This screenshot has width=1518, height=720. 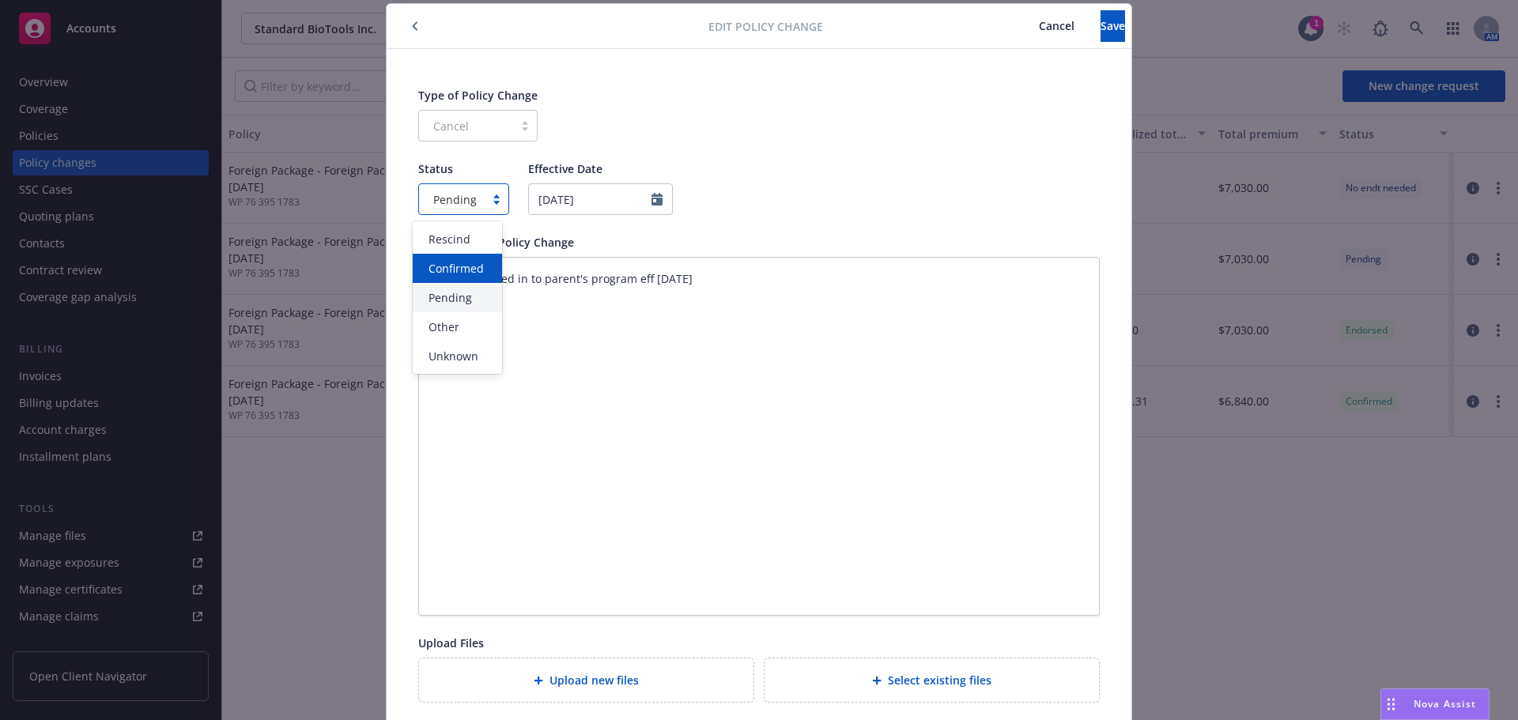 What do you see at coordinates (444, 327) in the screenshot?
I see `span: Other` at bounding box center [444, 327].